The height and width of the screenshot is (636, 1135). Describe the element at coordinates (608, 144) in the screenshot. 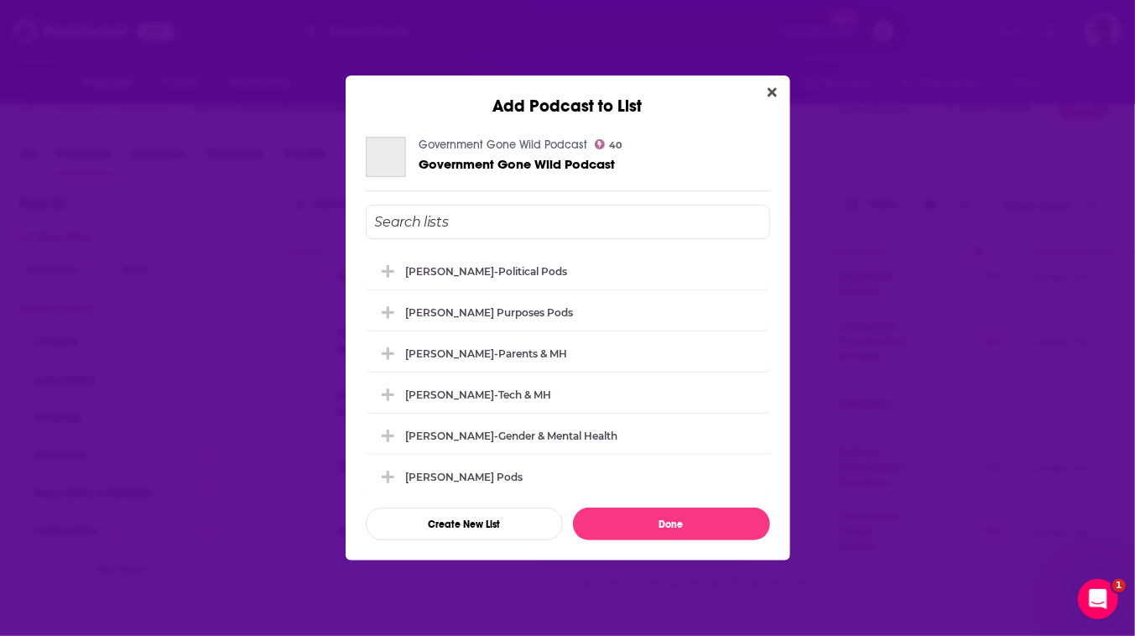

I see `a: 40` at that location.